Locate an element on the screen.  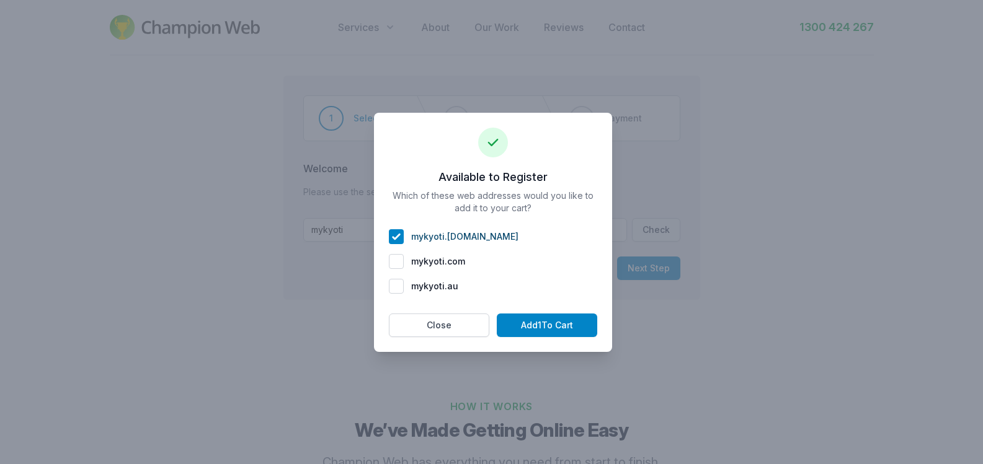
span: mykyoti . com is located at coordinates (438, 262).